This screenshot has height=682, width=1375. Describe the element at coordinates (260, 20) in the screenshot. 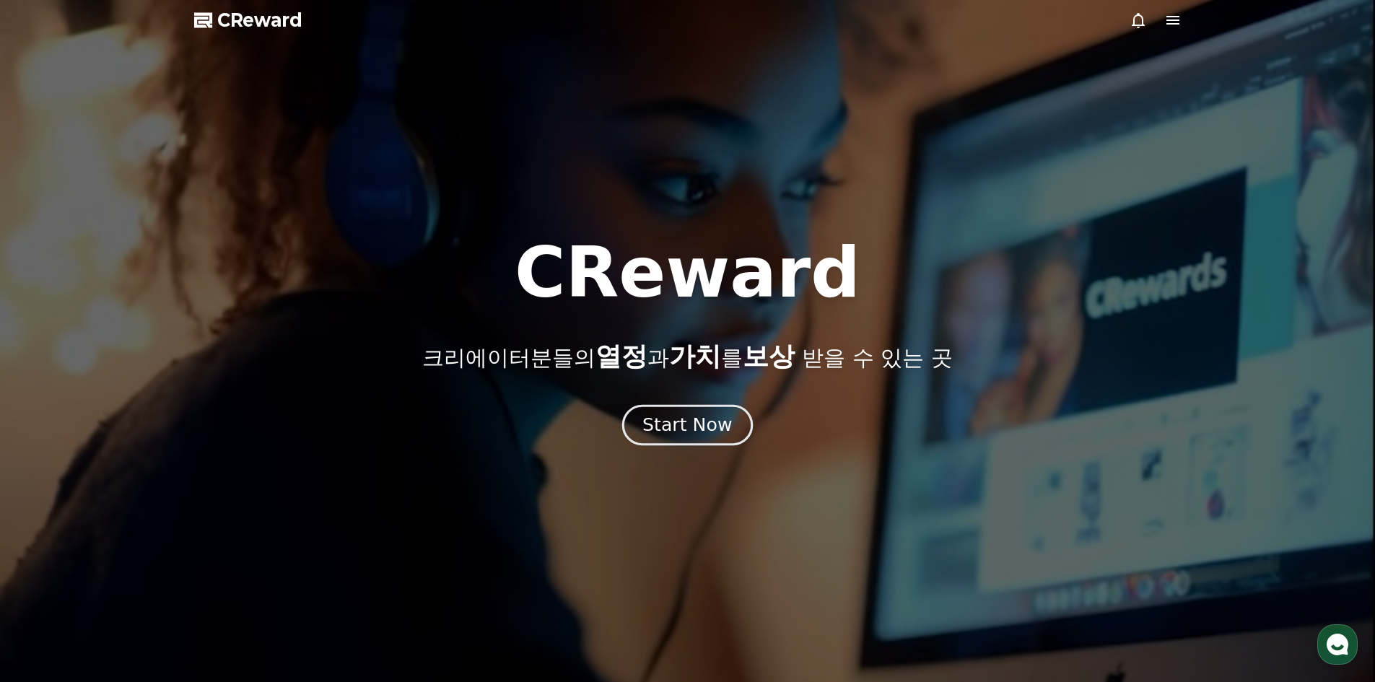

I see `span: CReward` at that location.